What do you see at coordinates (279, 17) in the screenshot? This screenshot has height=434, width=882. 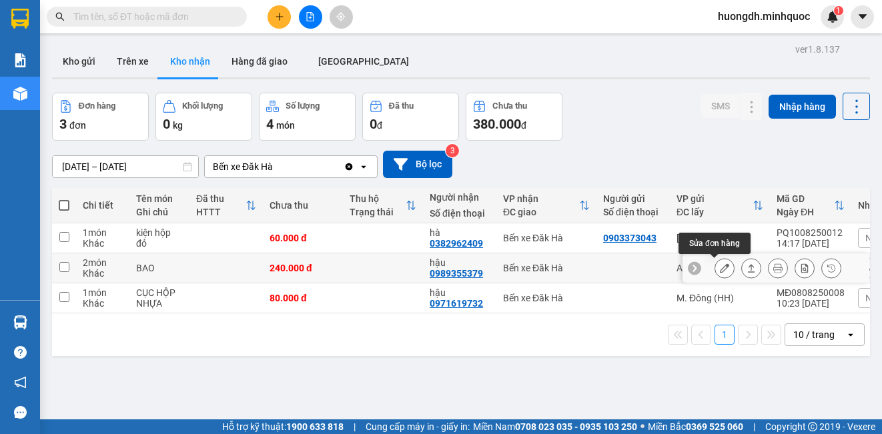 I see `span: plus` at bounding box center [279, 17].